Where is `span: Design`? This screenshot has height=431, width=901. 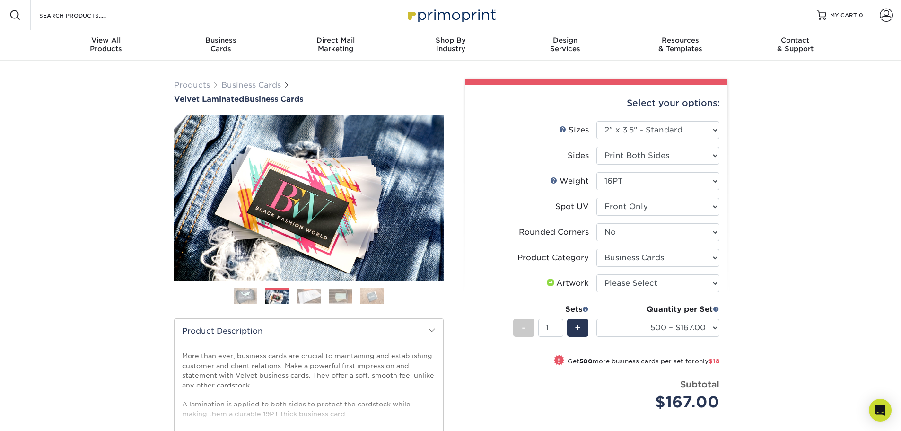 span: Design is located at coordinates (565, 40).